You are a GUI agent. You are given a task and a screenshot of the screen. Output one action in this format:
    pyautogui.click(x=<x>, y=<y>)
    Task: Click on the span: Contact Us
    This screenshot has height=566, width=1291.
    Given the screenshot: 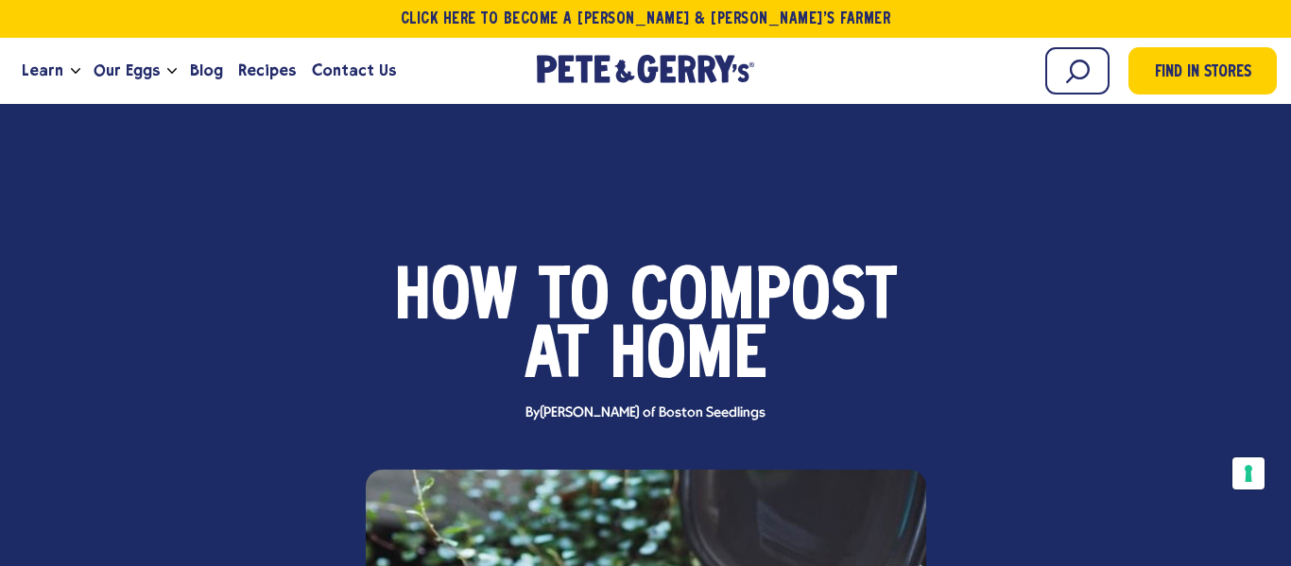 What is the action you would take?
    pyautogui.click(x=354, y=70)
    